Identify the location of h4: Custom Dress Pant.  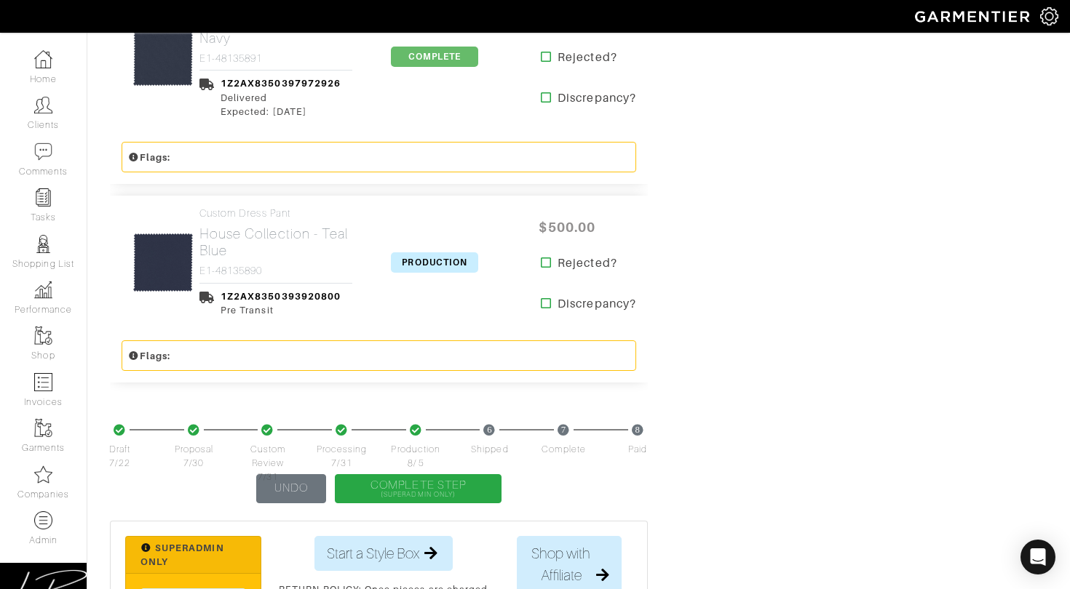
(276, 213).